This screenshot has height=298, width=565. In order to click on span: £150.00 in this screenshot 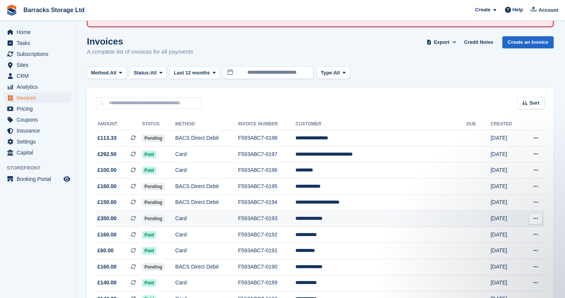, I will do `click(107, 202)`.